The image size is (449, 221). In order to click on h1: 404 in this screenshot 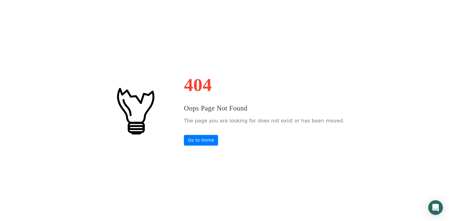, I will do `click(264, 85)`.